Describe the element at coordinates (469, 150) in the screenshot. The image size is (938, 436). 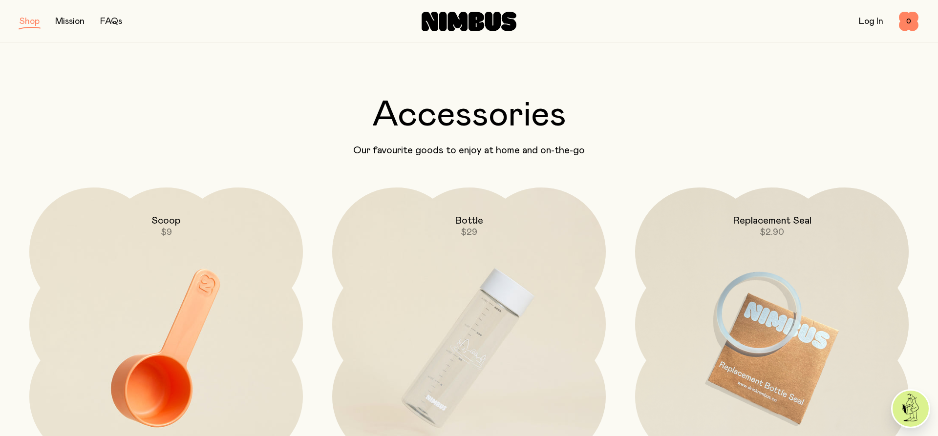
I see `p: Our favourite goods to enjoy at home and on-the-go` at that location.